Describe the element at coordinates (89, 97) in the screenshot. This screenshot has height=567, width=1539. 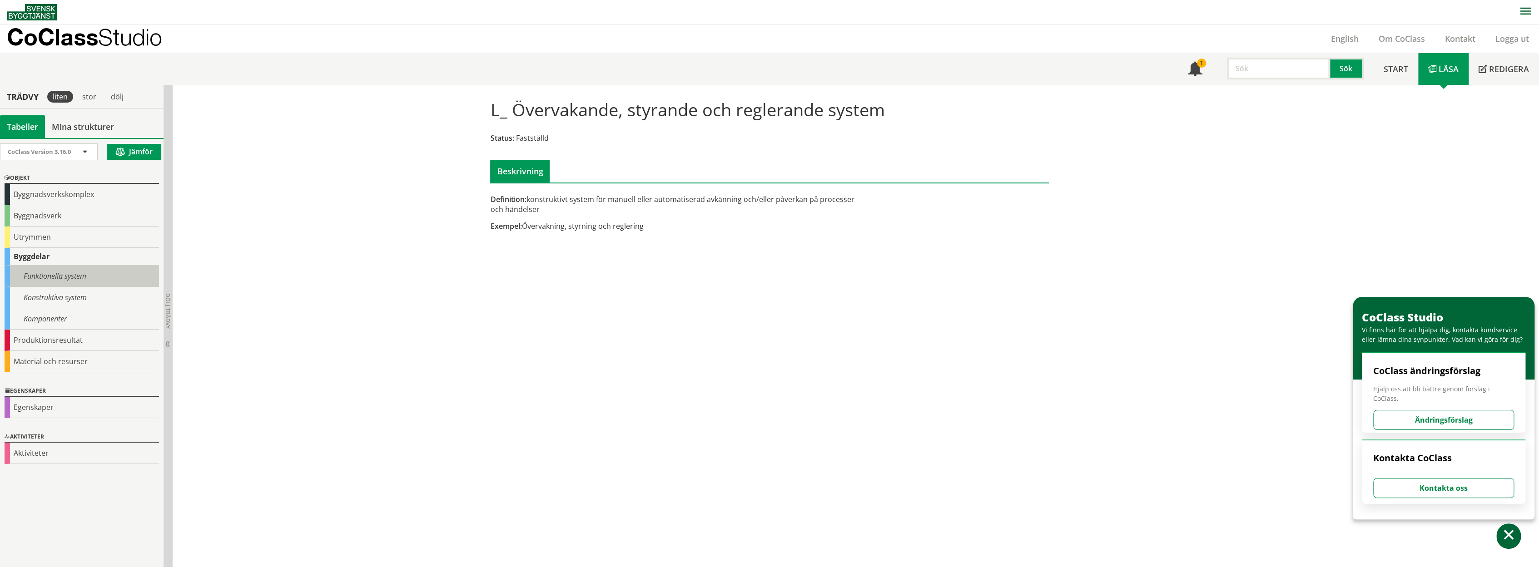
I see `div: stor` at that location.